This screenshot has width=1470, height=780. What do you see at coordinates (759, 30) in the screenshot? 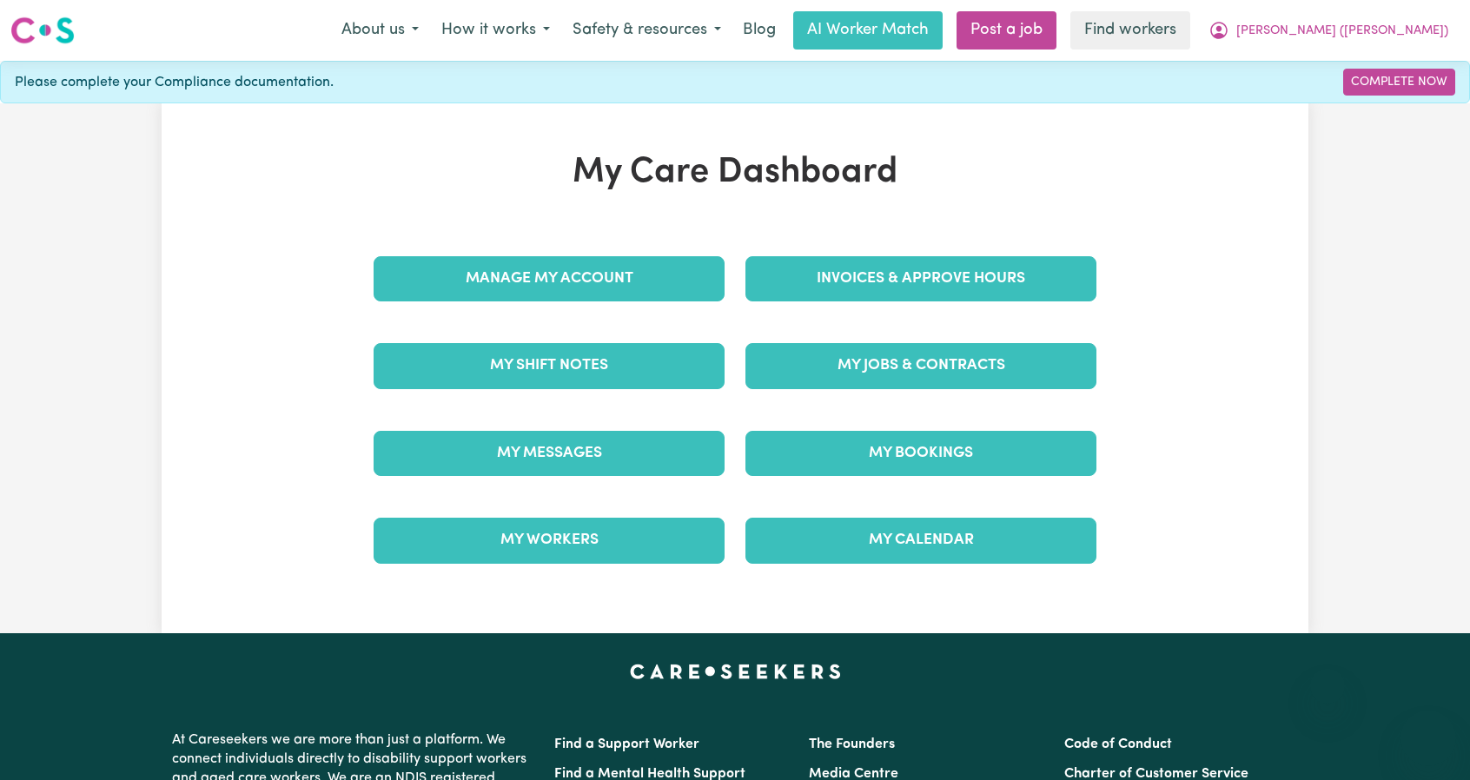
I see `a: Blog` at bounding box center [759, 30].